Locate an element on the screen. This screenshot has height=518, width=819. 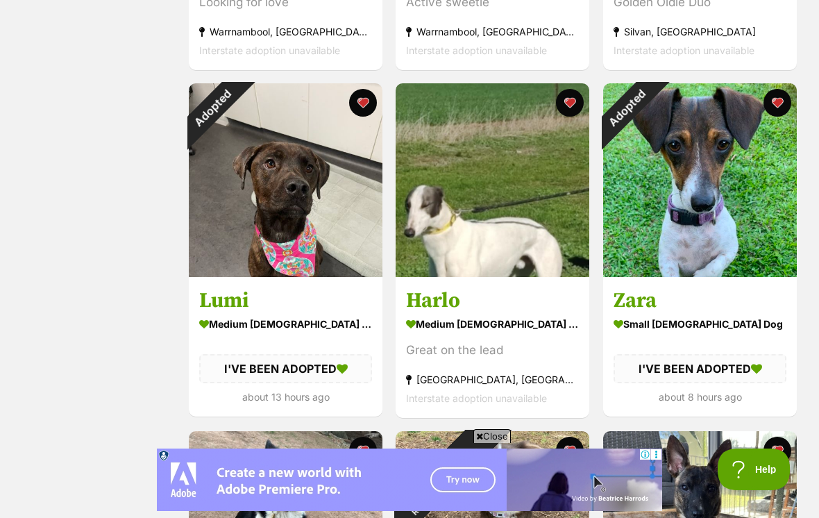
img: Lumi is located at coordinates (285, 180).